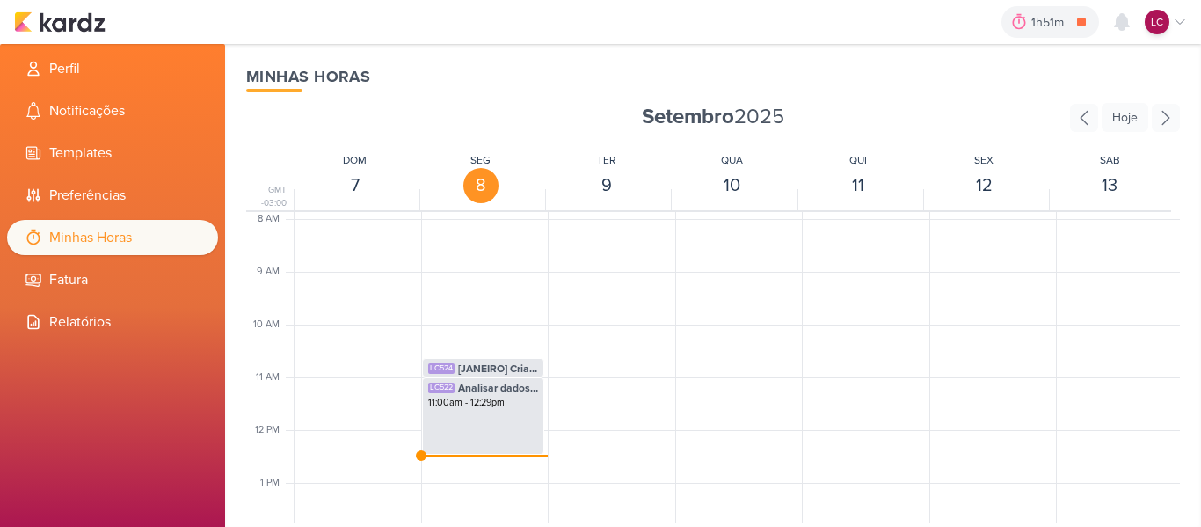 The height and width of the screenshot is (527, 1201). Describe the element at coordinates (354, 160) in the screenshot. I see `div: DOM` at that location.